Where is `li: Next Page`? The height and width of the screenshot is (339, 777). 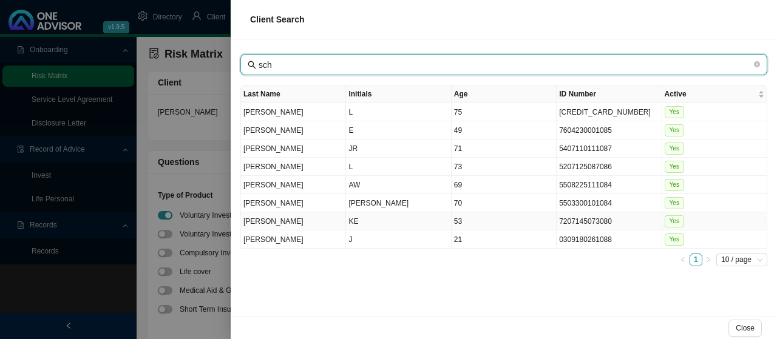 li: Next Page is located at coordinates (709, 260).